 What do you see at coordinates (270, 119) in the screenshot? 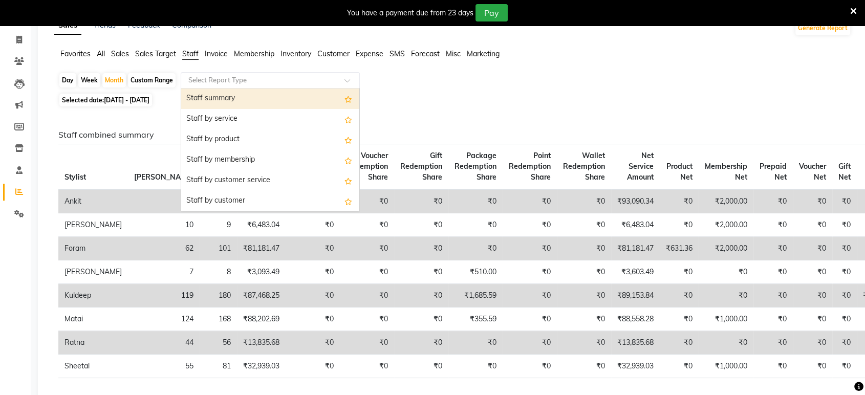
I see `div: Staff by service` at bounding box center [270, 119].